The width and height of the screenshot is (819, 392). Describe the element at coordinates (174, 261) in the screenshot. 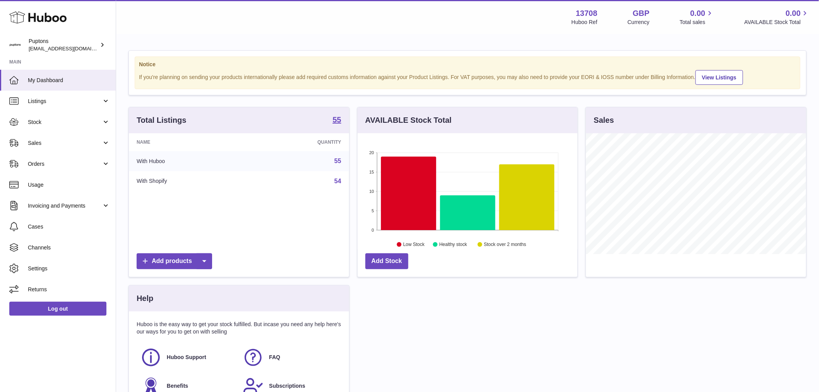

I see `a: Add products` at that location.